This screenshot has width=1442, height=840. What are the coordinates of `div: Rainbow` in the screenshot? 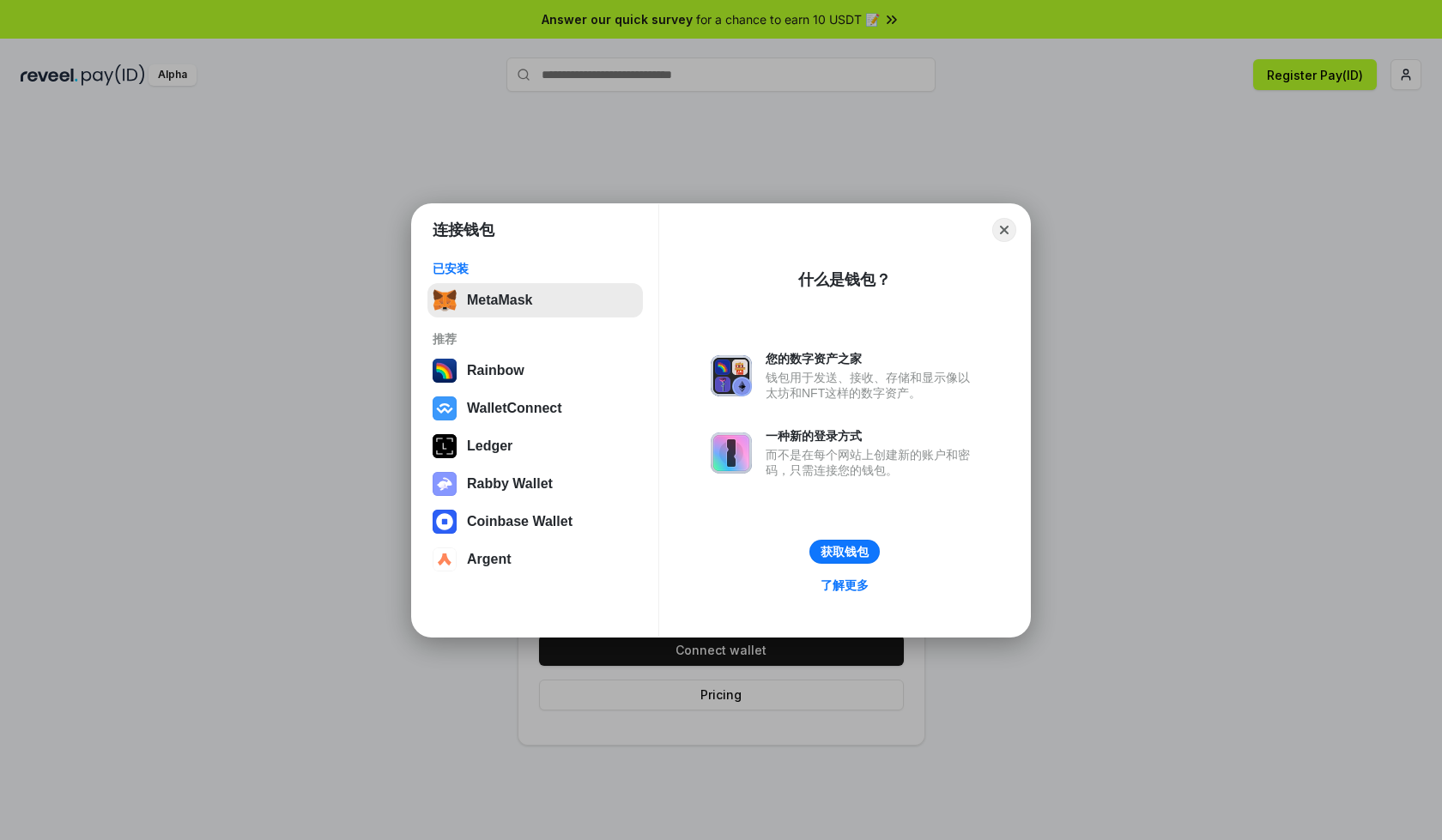 It's located at (496, 371).